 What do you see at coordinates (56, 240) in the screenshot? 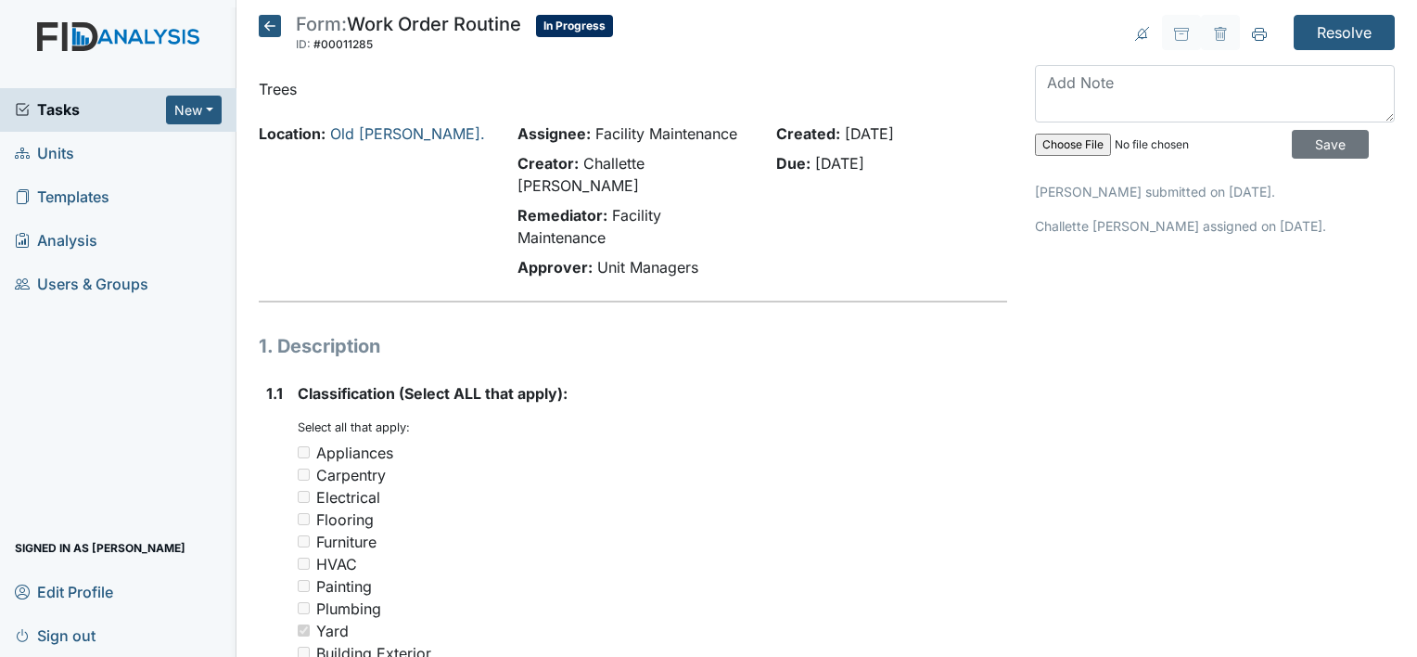
I see `span: Analysis` at bounding box center [56, 240].